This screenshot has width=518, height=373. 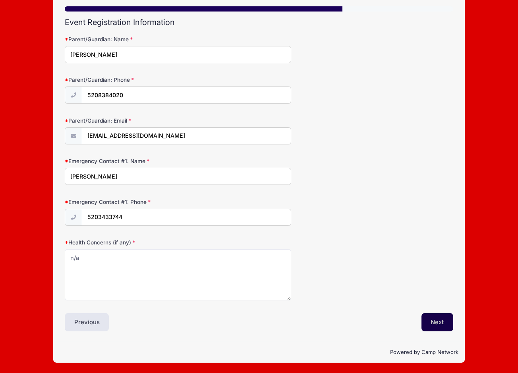 I want to click on p: Powered by Camp Network, so click(x=259, y=353).